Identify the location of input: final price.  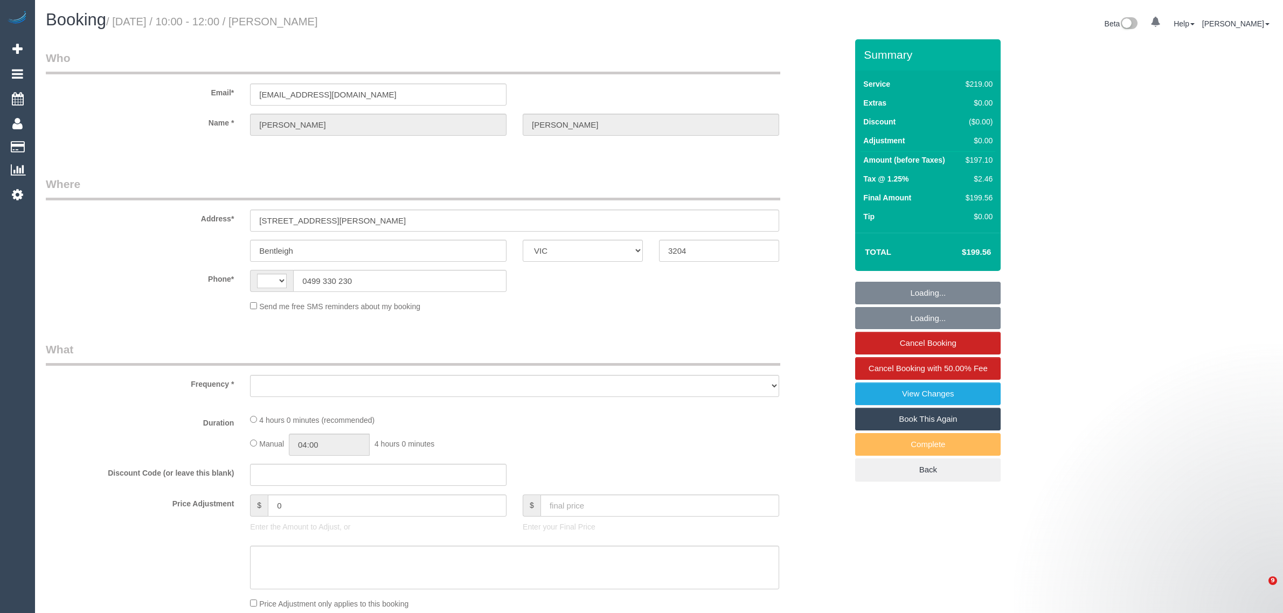
(659, 505).